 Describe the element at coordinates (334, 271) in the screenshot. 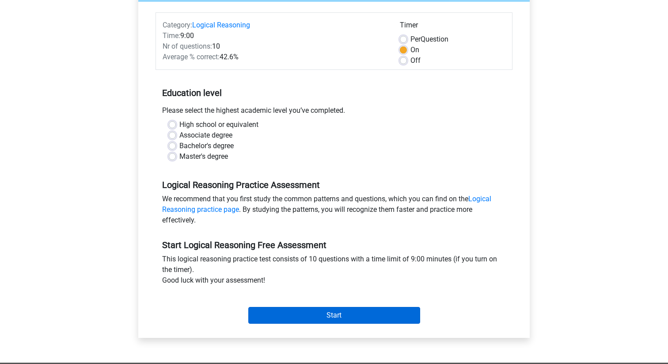

I see `div: This logical reasoning practice test consists of 10 questions with a time limit of 9:00 minutes (...` at that location.